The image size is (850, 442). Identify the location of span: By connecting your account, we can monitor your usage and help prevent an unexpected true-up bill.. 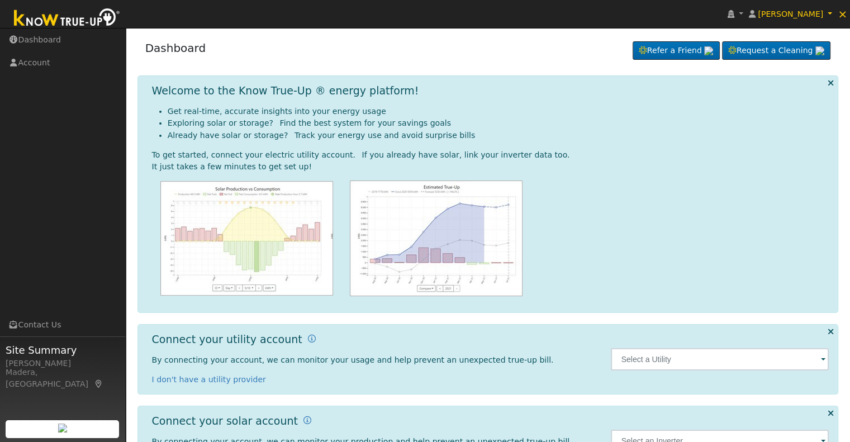
(353, 360).